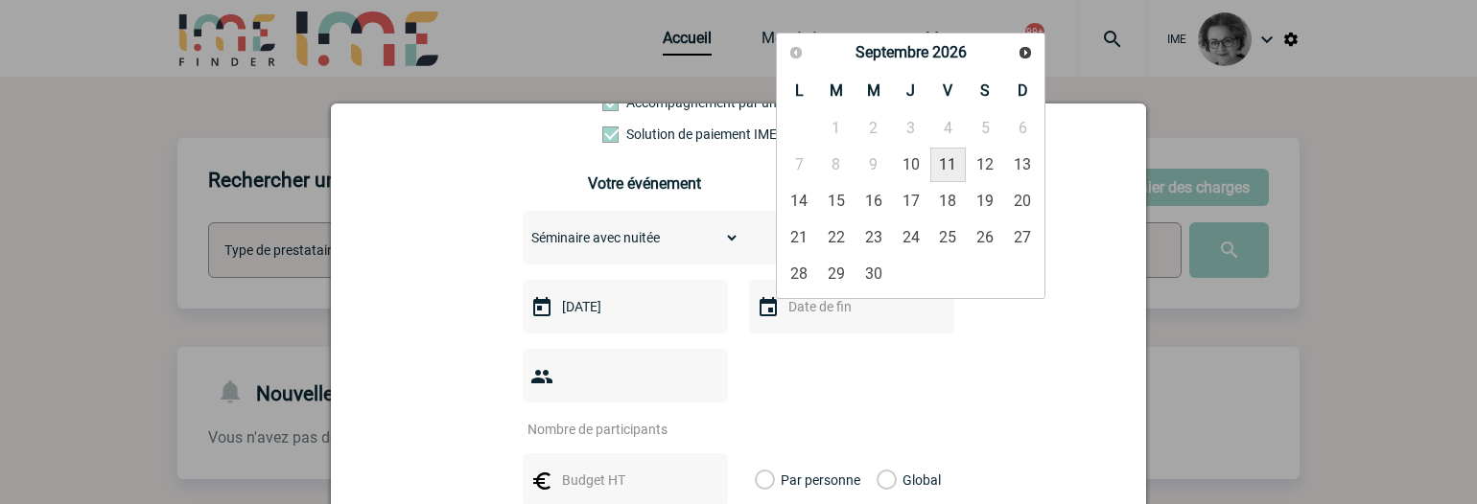 The height and width of the screenshot is (504, 1477). What do you see at coordinates (1022, 165) in the screenshot?
I see `a: 13` at bounding box center [1022, 165].